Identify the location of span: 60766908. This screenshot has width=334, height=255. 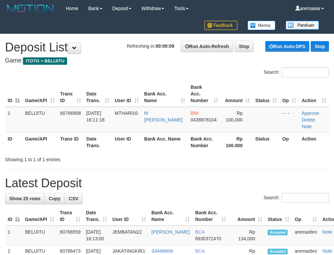
(70, 113).